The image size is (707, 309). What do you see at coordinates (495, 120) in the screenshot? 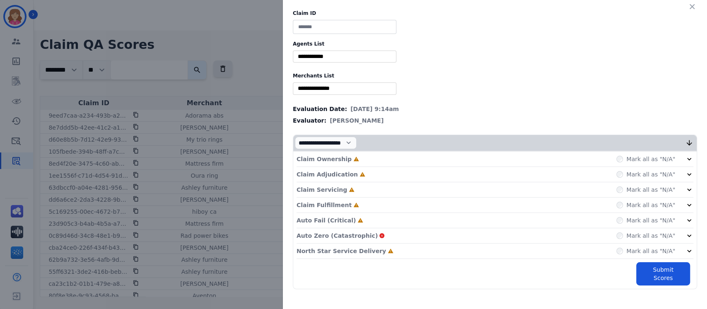
I see `div: Evaluator:` at bounding box center [495, 120].